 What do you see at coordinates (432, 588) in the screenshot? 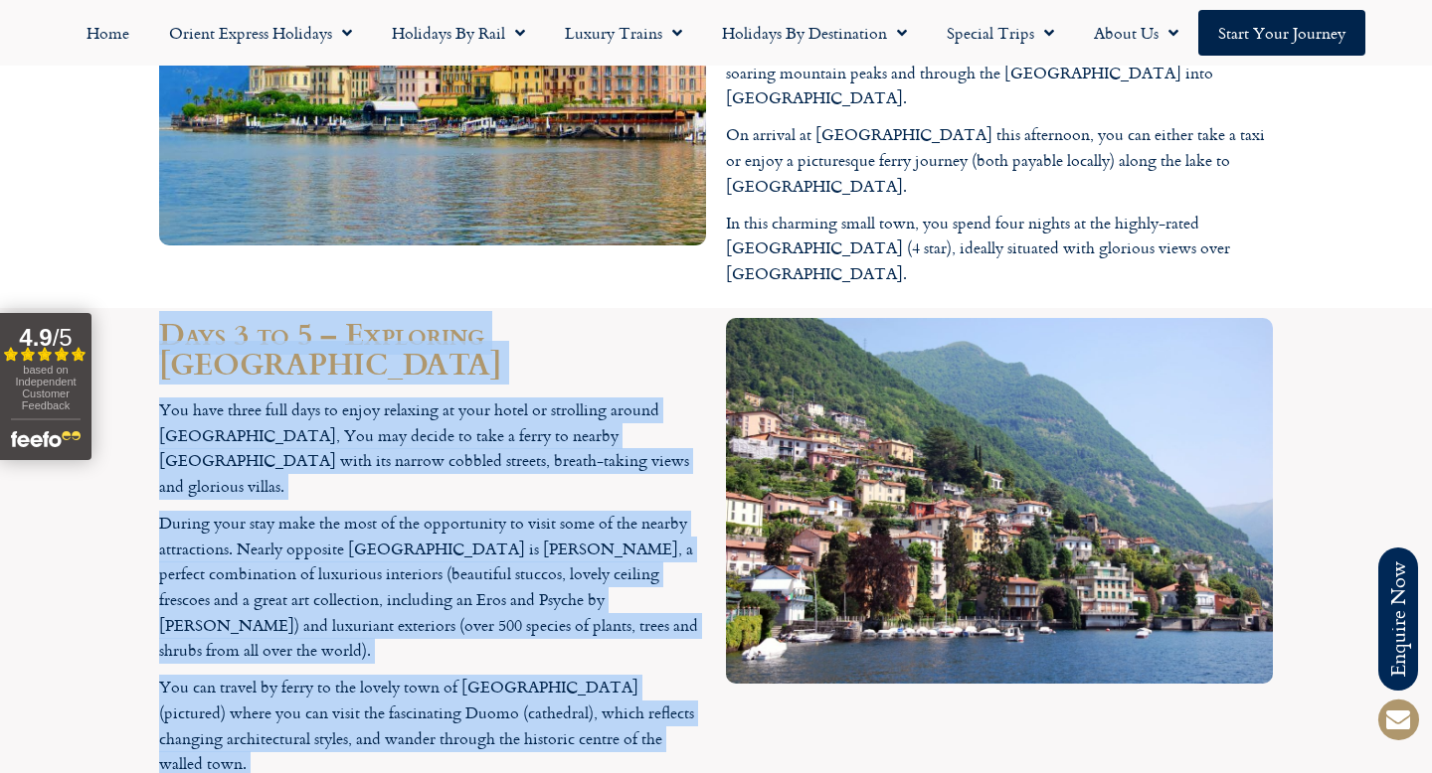
I see `p: During your stay make the most of the opportunity to visit some of the nearby attractions. Nearly...` at bounding box center [432, 588].